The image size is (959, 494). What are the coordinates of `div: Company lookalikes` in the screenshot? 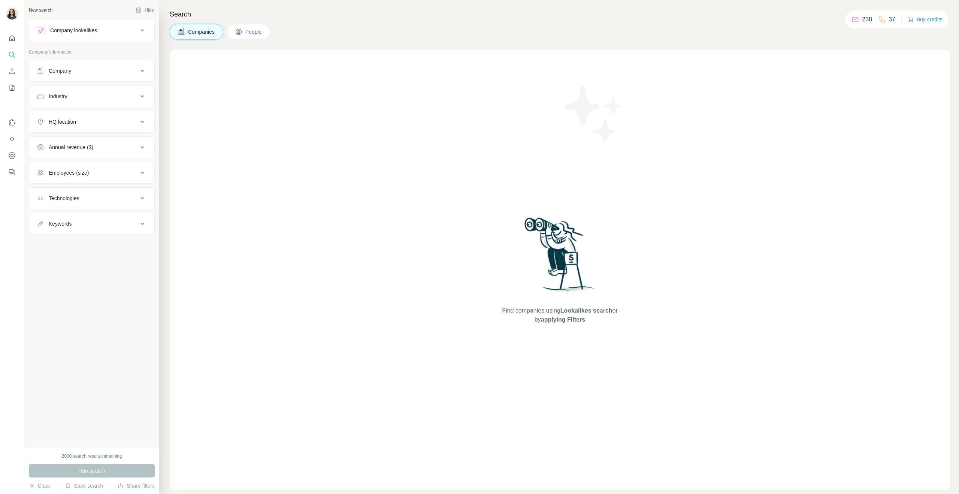 It's located at (73, 30).